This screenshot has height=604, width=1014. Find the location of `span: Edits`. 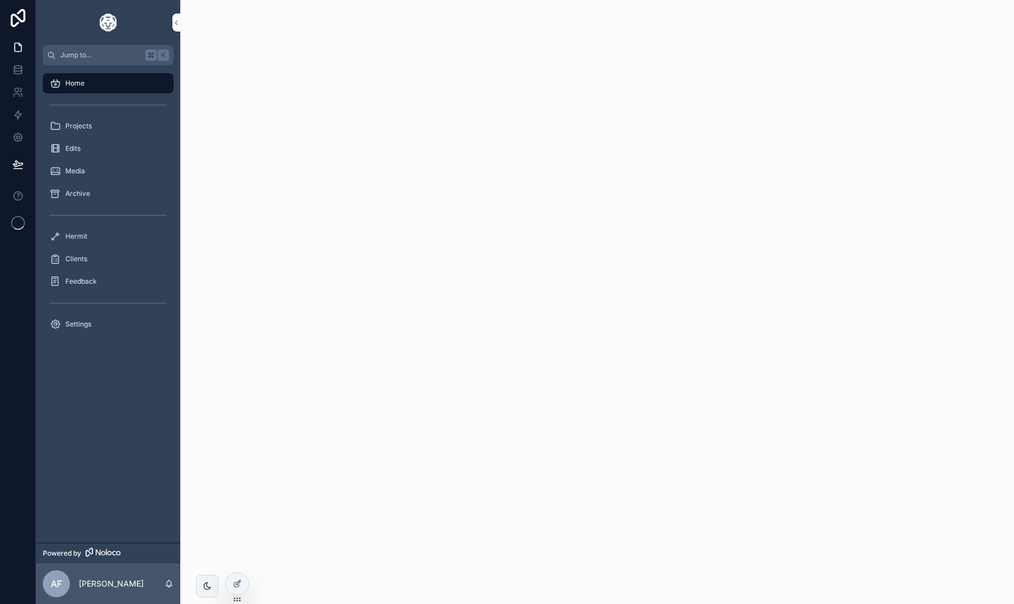

span: Edits is located at coordinates (73, 149).